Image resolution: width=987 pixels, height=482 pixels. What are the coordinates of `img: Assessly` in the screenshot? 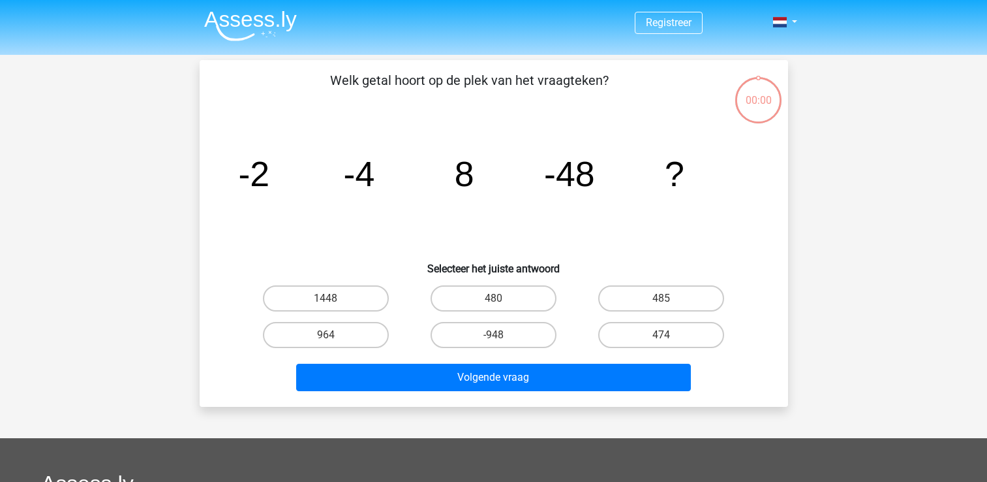 It's located at (251, 25).